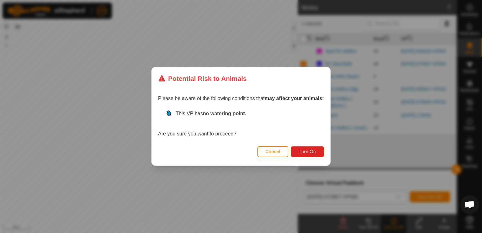  What do you see at coordinates (273, 152) in the screenshot?
I see `span: Cancel` at bounding box center [273, 152].